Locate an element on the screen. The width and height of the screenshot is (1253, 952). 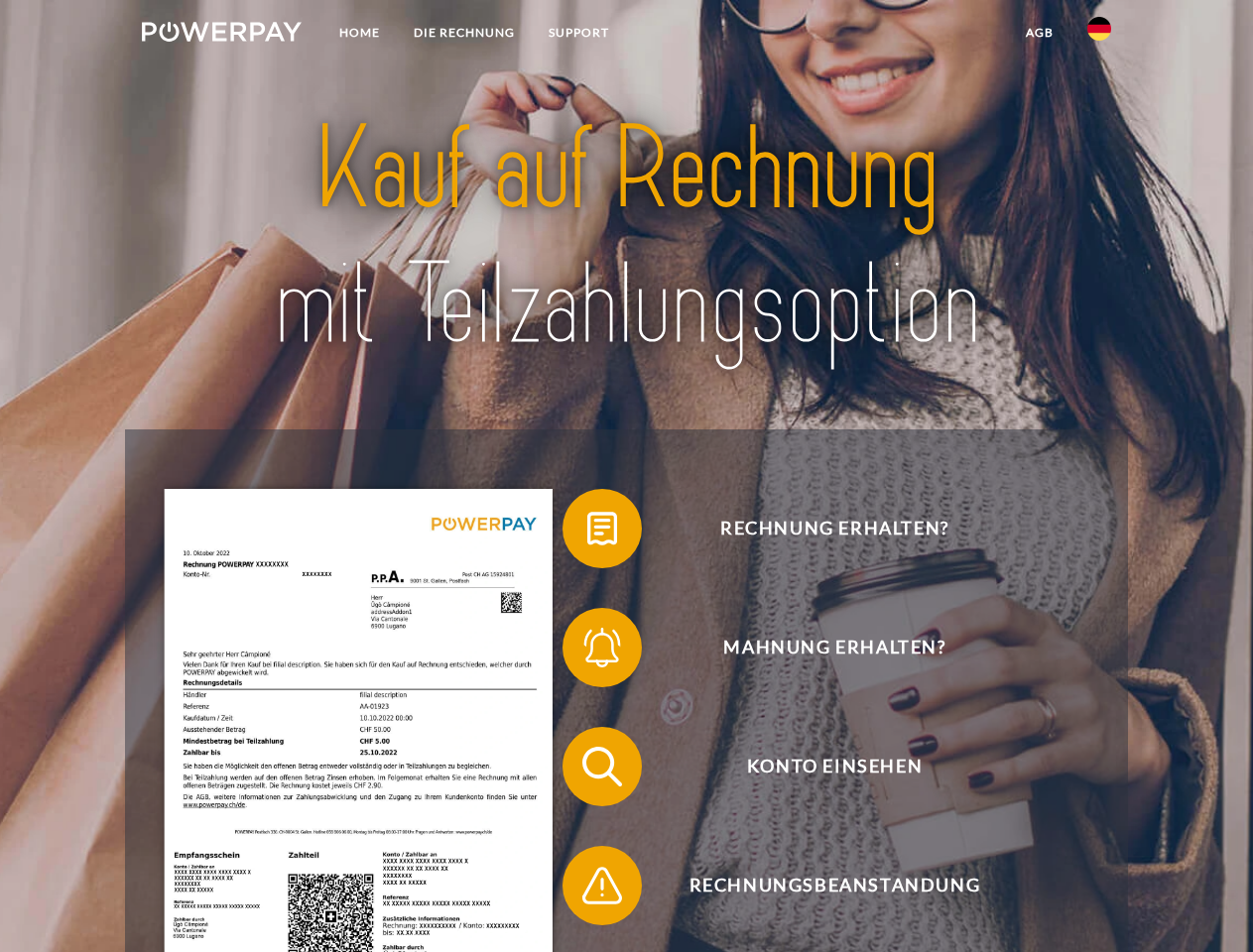
a: Rechnung erhalten? is located at coordinates (820, 529).